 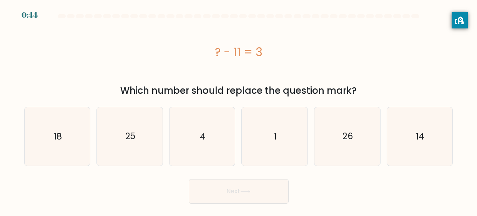 What do you see at coordinates (202, 136) in the screenshot?
I see `text: 4` at bounding box center [202, 136].